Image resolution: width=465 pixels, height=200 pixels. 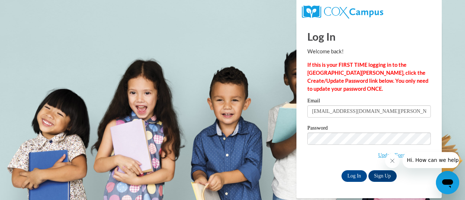 What do you see at coordinates (369, 36) in the screenshot?
I see `h1: Log In` at bounding box center [369, 36].